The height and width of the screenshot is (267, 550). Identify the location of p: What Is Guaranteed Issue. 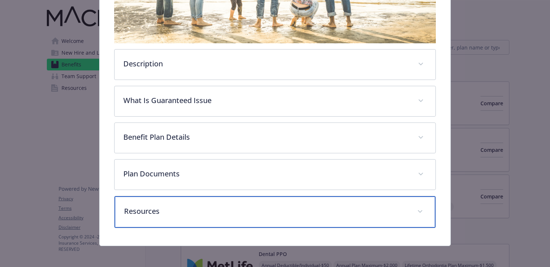
(267, 100).